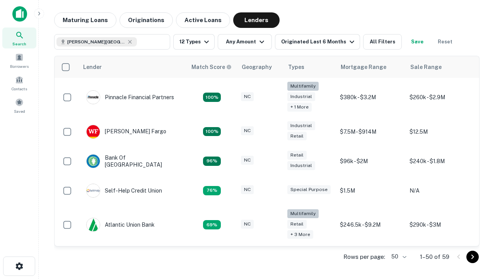 The image size is (495, 279). Describe the element at coordinates (19, 105) in the screenshot. I see `div: Saved` at that location.